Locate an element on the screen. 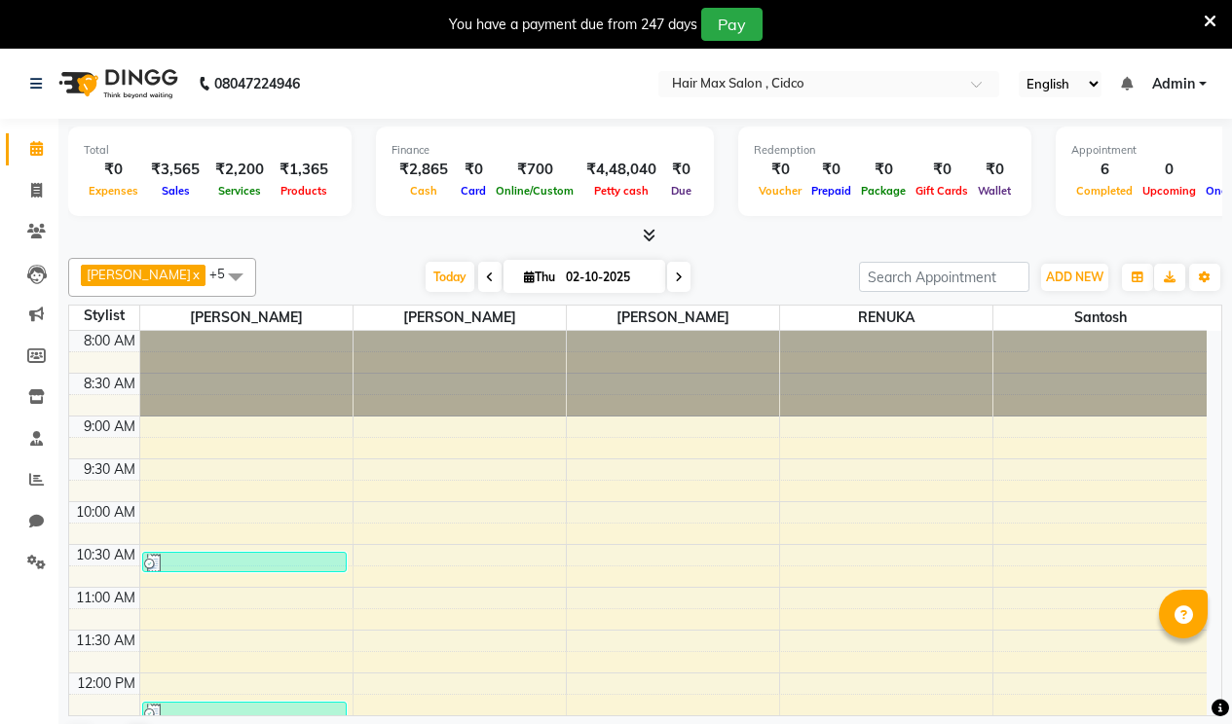  span: +5 is located at coordinates (224, 274).